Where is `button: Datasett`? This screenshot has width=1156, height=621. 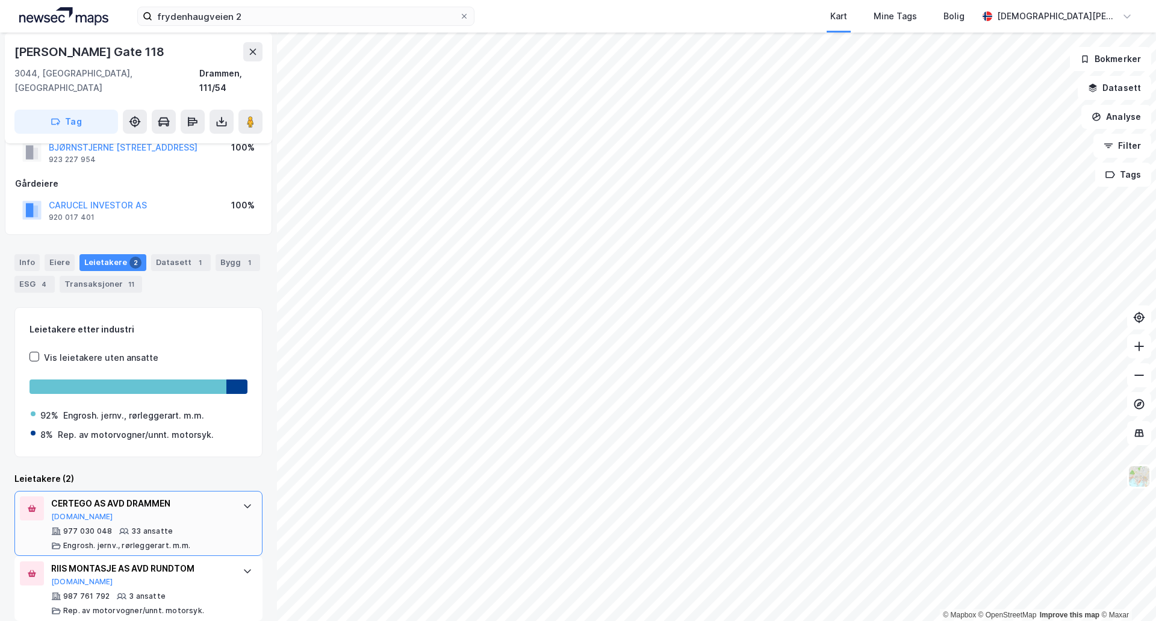 button: Datasett is located at coordinates (1114, 88).